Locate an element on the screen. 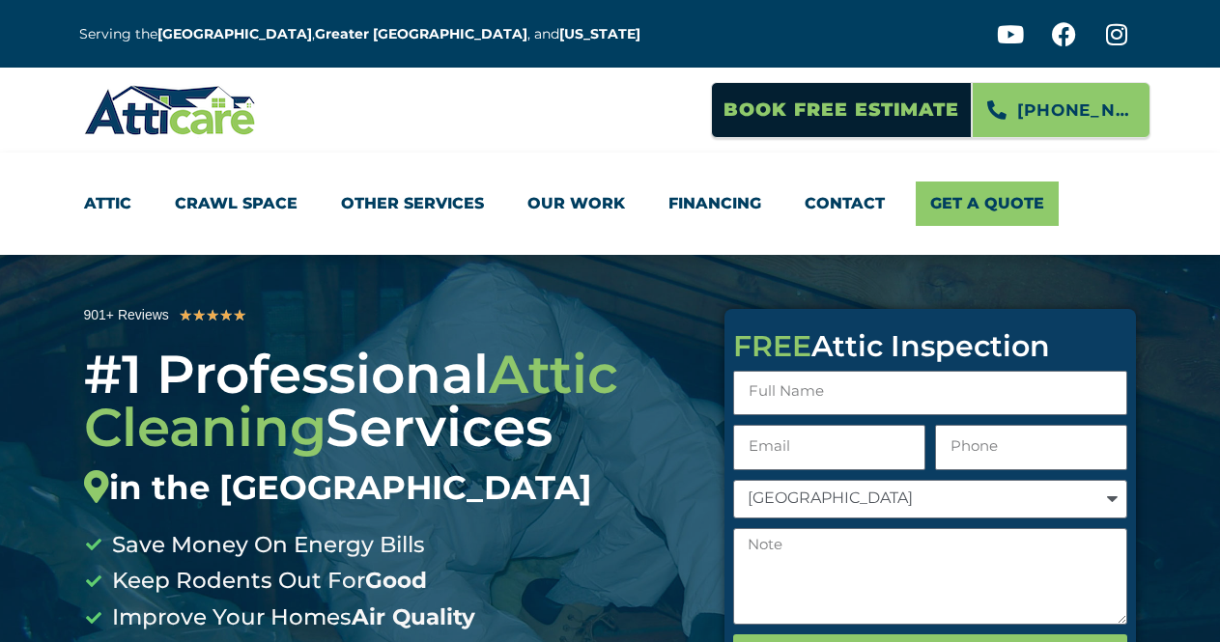 The image size is (1220, 642). a: Contact is located at coordinates (844, 204).